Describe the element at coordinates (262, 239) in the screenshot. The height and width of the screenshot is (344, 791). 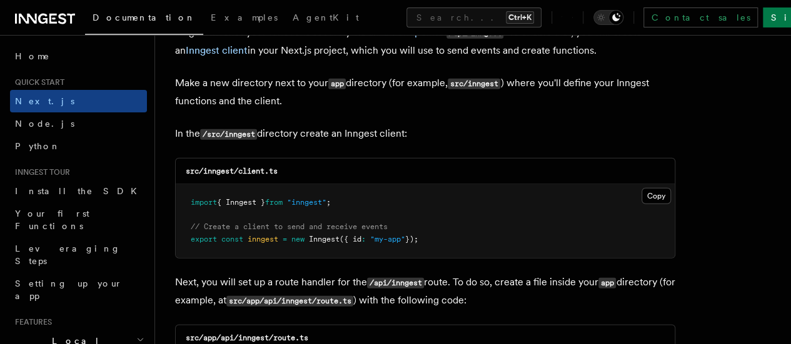
I see `span: inngest` at that location.